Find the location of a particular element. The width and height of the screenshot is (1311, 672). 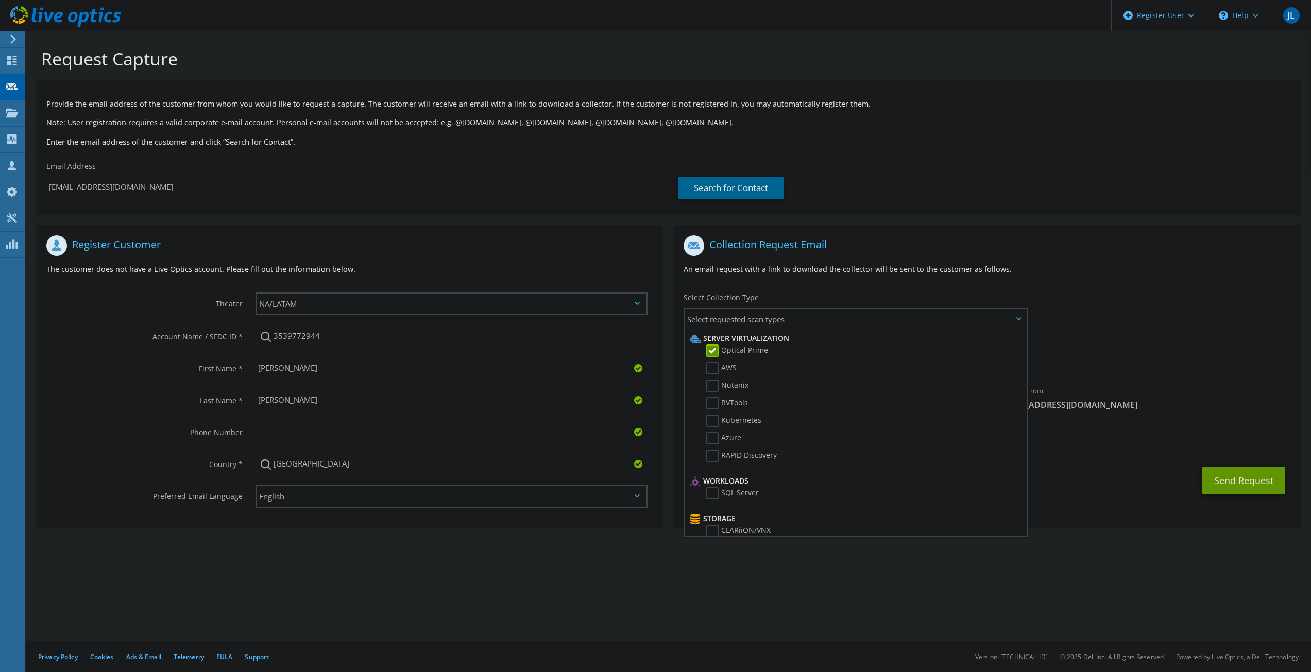

label: Theater is located at coordinates (144, 301).